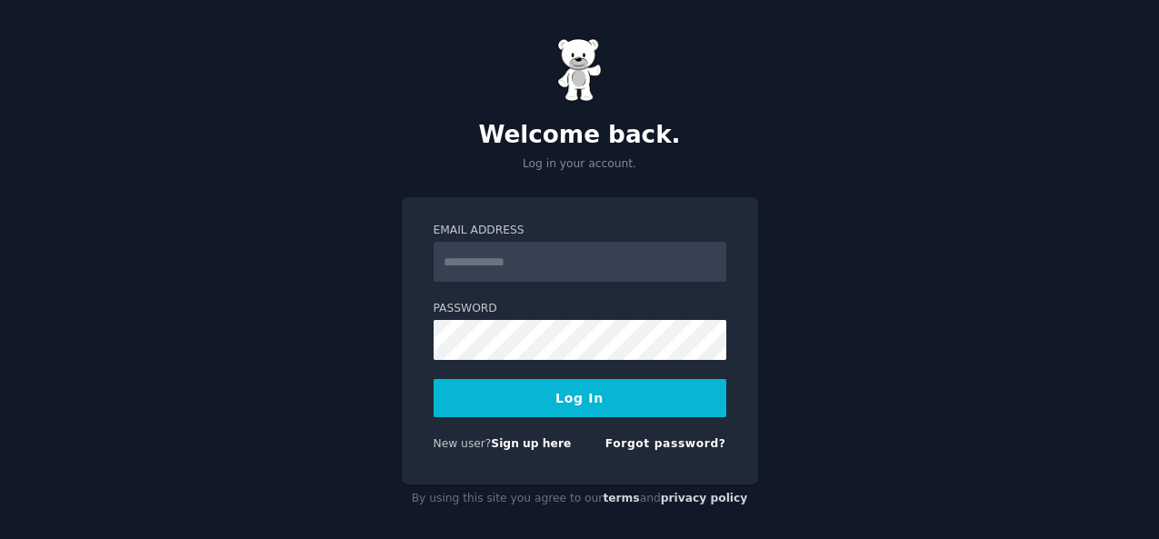 The image size is (1159, 539). What do you see at coordinates (580, 165) in the screenshot?
I see `p: Log in your account.` at bounding box center [580, 165].